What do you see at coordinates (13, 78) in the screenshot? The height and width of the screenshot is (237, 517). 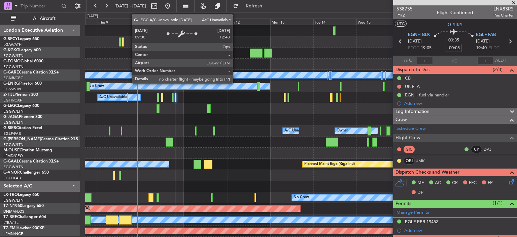 I see `a: EGNR/CEG` at bounding box center [13, 78].